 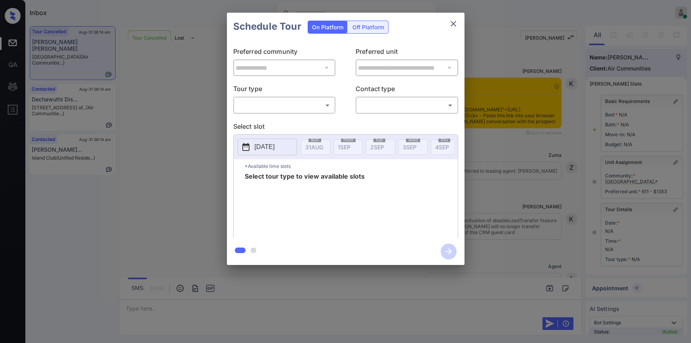 What do you see at coordinates (407, 90) in the screenshot?
I see `p: Contact type` at bounding box center [407, 90].